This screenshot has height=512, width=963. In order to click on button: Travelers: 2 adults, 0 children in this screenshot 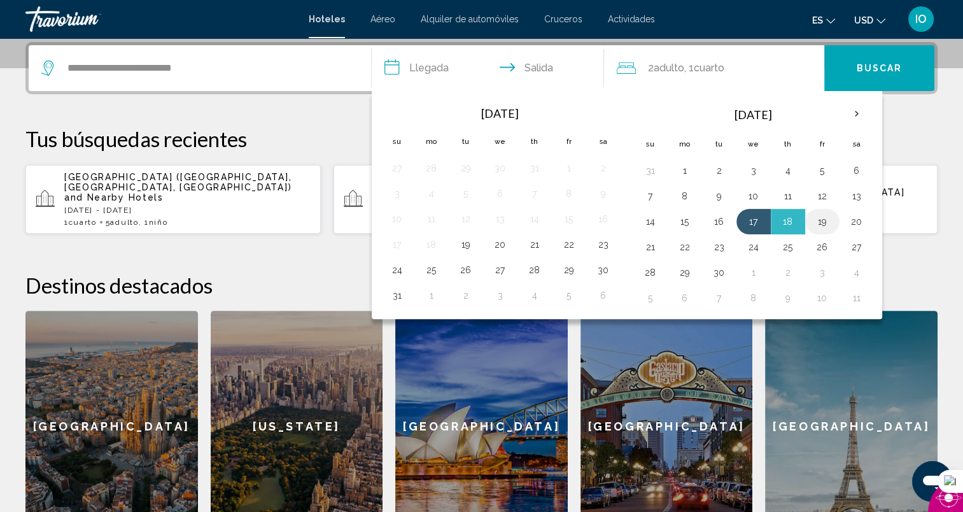, I will do `click(714, 68)`.